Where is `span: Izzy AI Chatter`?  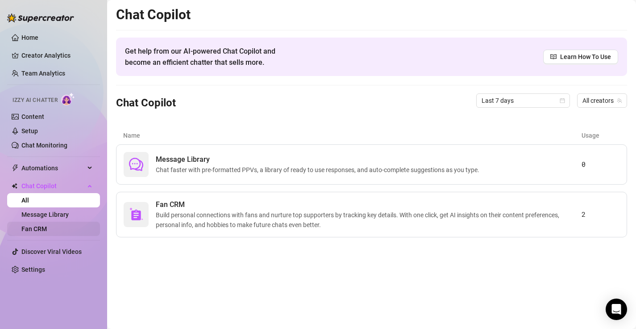
span: Izzy AI Chatter is located at coordinates (35, 100).